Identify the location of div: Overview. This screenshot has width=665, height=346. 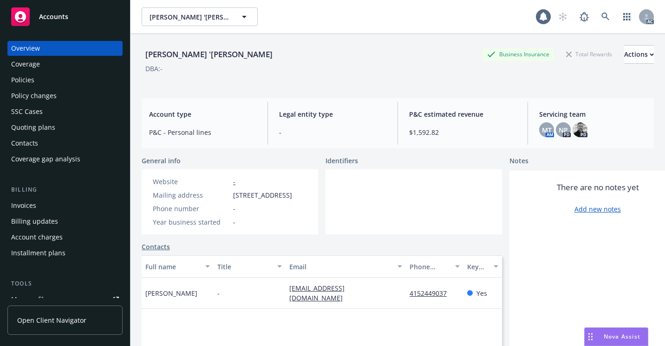
(26, 48).